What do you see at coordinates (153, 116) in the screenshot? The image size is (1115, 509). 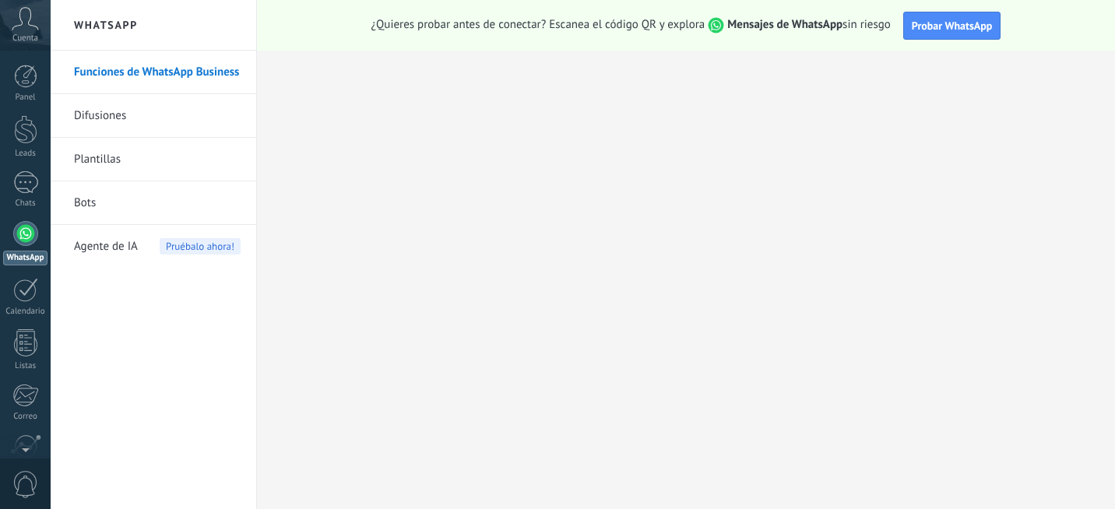 I see `li: Difusiones` at bounding box center [153, 116].